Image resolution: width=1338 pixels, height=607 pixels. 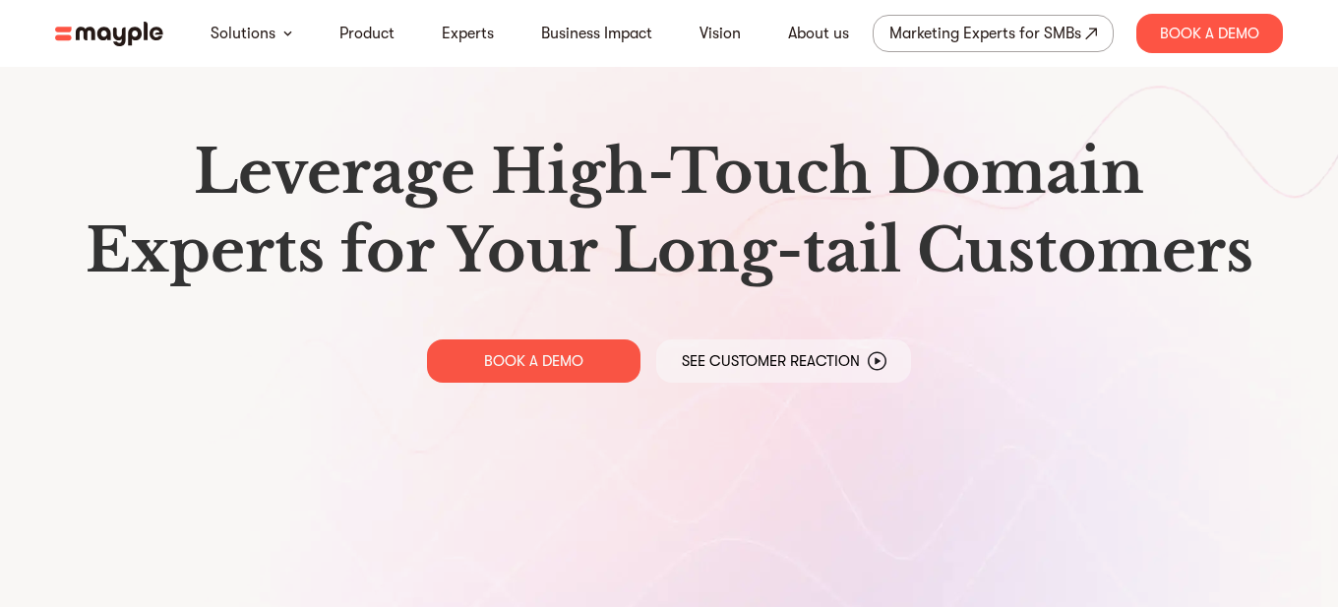 I want to click on div: Book A Demo, so click(x=1209, y=33).